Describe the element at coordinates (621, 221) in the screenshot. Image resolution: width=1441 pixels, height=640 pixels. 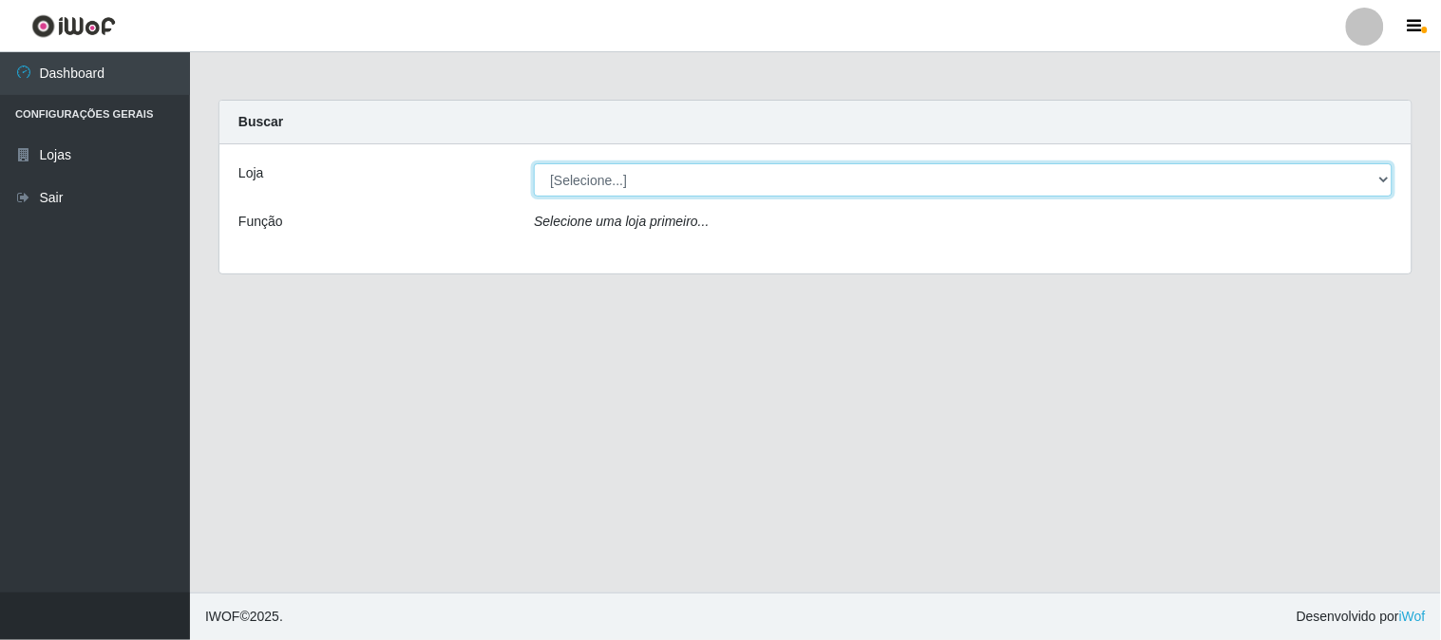
I see `i: Selecione uma loja primeiro...` at that location.